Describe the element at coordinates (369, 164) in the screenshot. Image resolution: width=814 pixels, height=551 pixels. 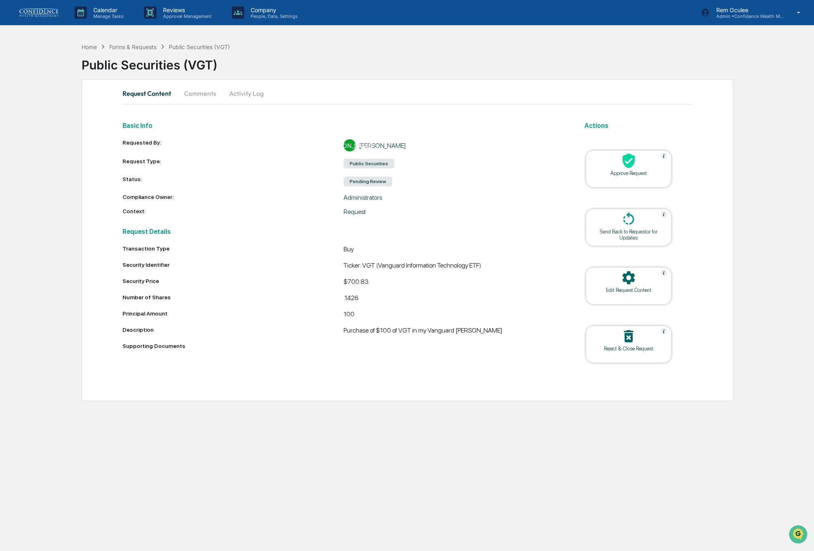
I see `div: Public Securities` at that location.